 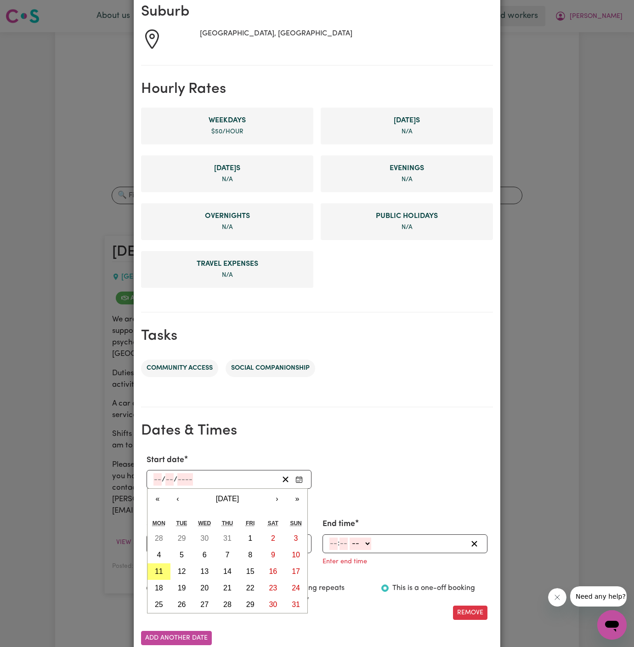 What do you see at coordinates (228, 604) in the screenshot?
I see `button: August 28, 2025` at bounding box center [228, 604].